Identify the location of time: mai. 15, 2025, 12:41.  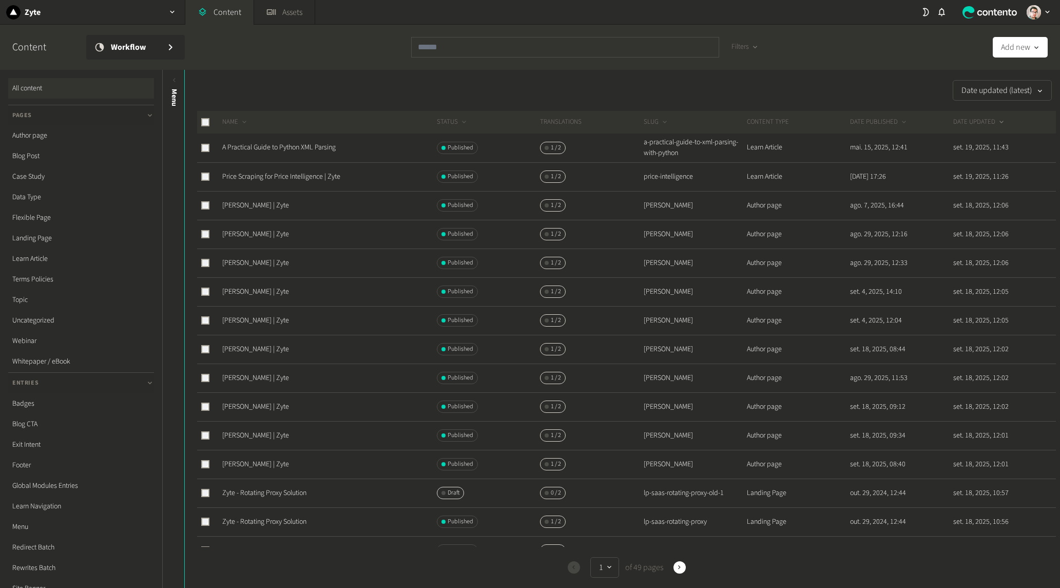
(879, 147).